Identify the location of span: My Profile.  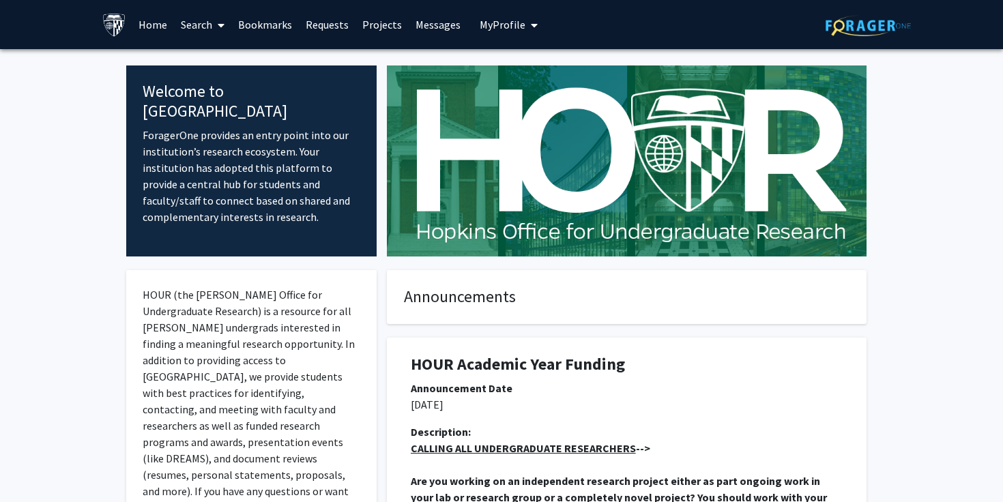
(502, 25).